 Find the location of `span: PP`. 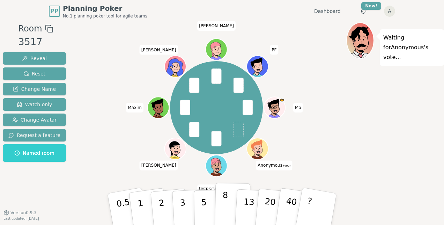

span: PP is located at coordinates (54, 11).